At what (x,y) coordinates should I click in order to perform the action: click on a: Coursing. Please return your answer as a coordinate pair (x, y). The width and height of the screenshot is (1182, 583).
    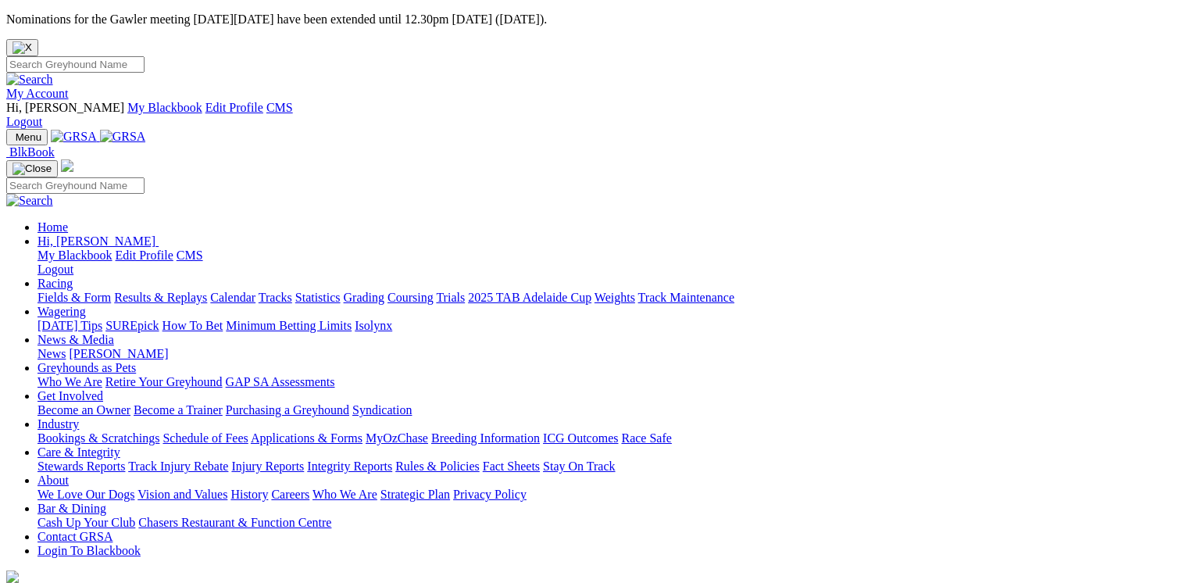
    Looking at the image, I should click on (410, 297).